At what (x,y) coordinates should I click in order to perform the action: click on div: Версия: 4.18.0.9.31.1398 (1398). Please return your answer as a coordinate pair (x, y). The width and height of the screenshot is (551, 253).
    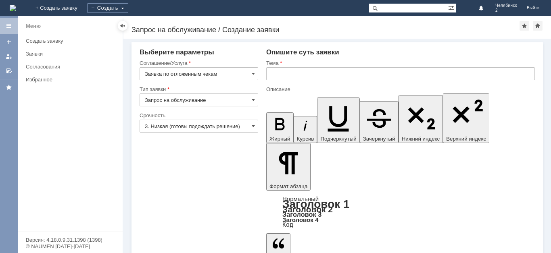
    Looking at the image, I should click on (70, 240).